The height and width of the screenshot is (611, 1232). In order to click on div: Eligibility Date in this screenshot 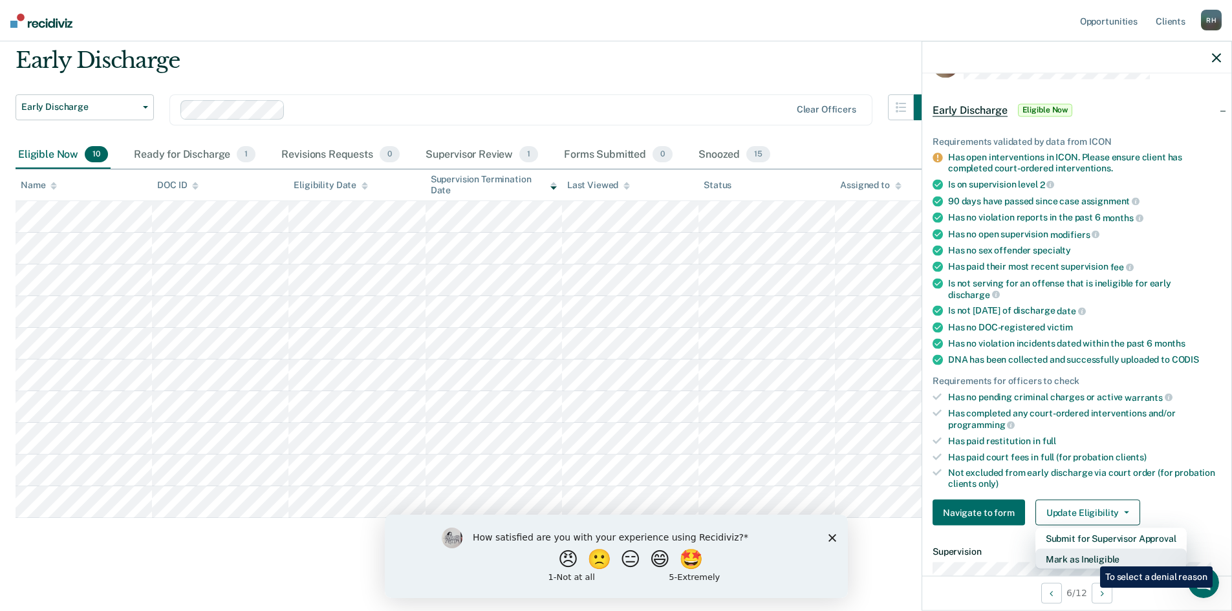, I will do `click(331, 185)`.